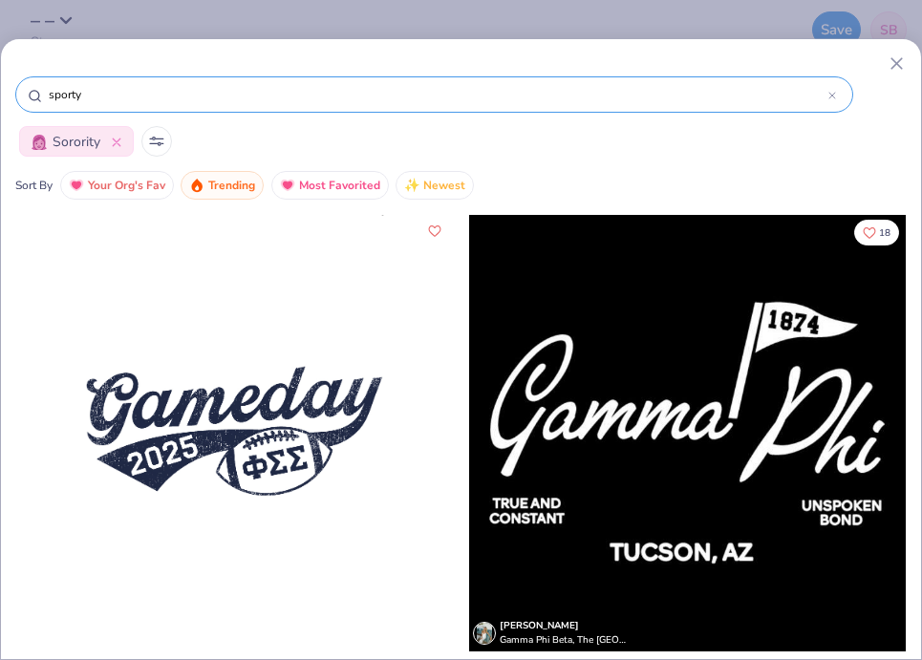  What do you see at coordinates (39, 142) in the screenshot?
I see `img: Sorority` at bounding box center [39, 142].